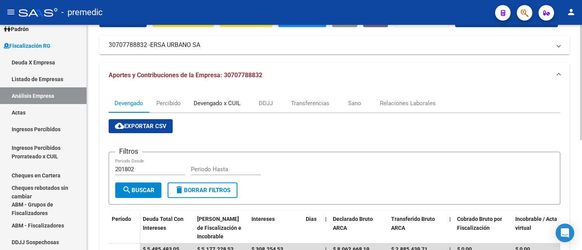 Image resolution: width=582 pixels, height=250 pixels. What do you see at coordinates (167, 228) in the screenshot?
I see `datatable-header-cell: Deuda Total Con Intereses` at bounding box center [167, 228].